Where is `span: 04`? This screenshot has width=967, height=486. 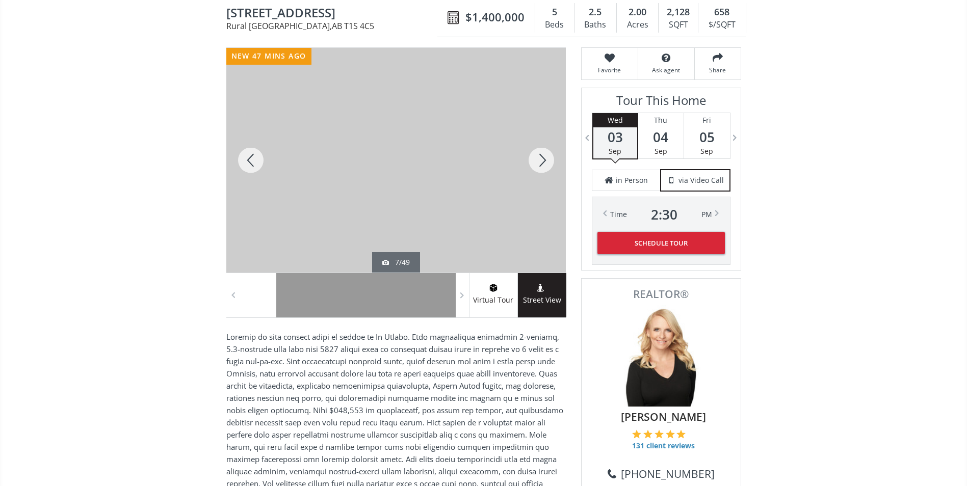
span: 04 is located at coordinates (661, 137).